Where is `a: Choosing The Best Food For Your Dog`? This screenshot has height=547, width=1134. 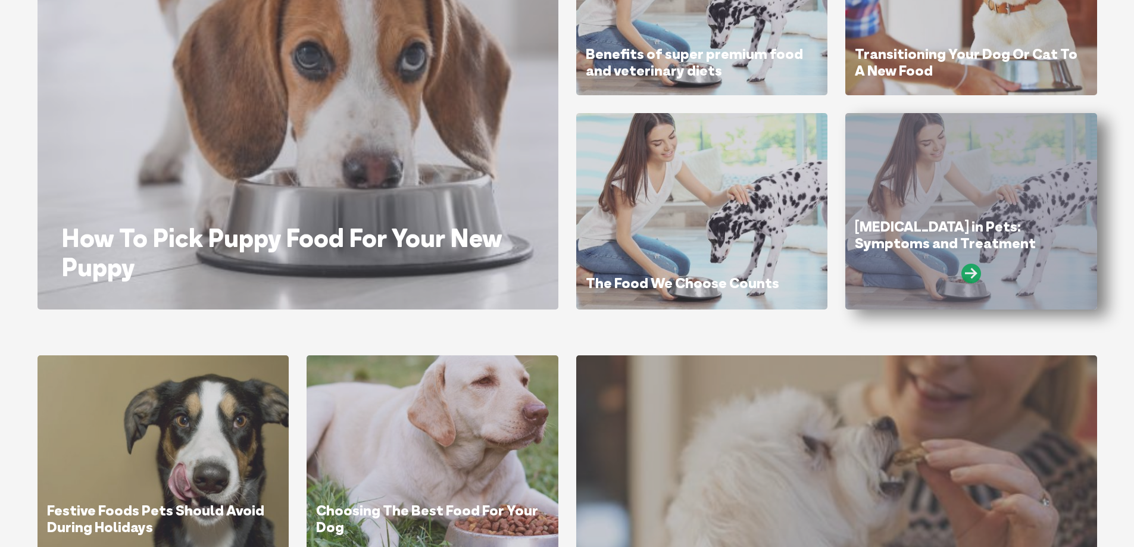
a: Choosing The Best Food For Your Dog is located at coordinates (427, 518).